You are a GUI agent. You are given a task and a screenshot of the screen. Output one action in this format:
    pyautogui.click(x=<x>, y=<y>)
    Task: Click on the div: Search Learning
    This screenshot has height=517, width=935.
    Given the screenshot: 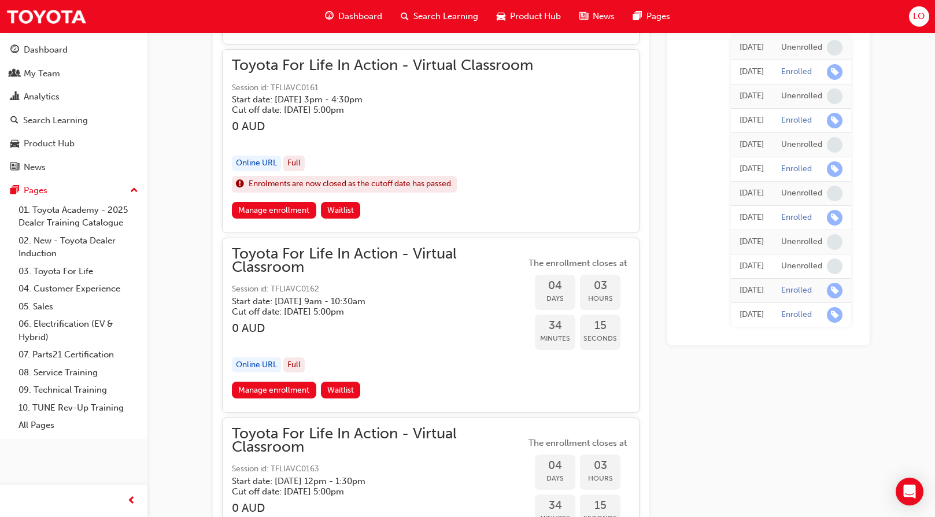 What is the action you would take?
    pyautogui.click(x=56, y=120)
    